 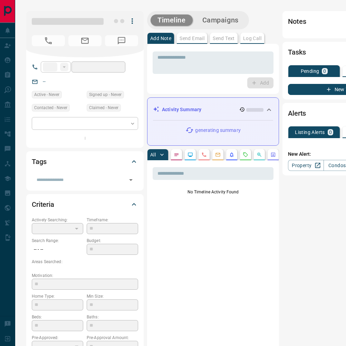 What do you see at coordinates (204, 155) in the screenshot?
I see `svg: Calls` at bounding box center [204, 155].